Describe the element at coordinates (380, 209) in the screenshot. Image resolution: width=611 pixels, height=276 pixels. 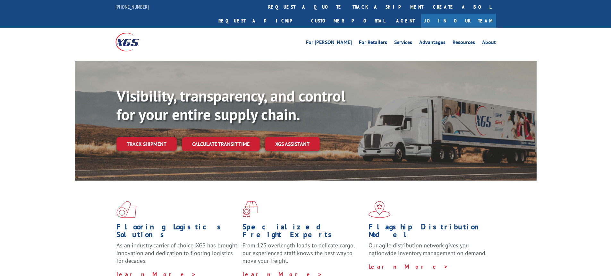
I see `img: xgs-icon-flagship-distribution-model-red` at that location.